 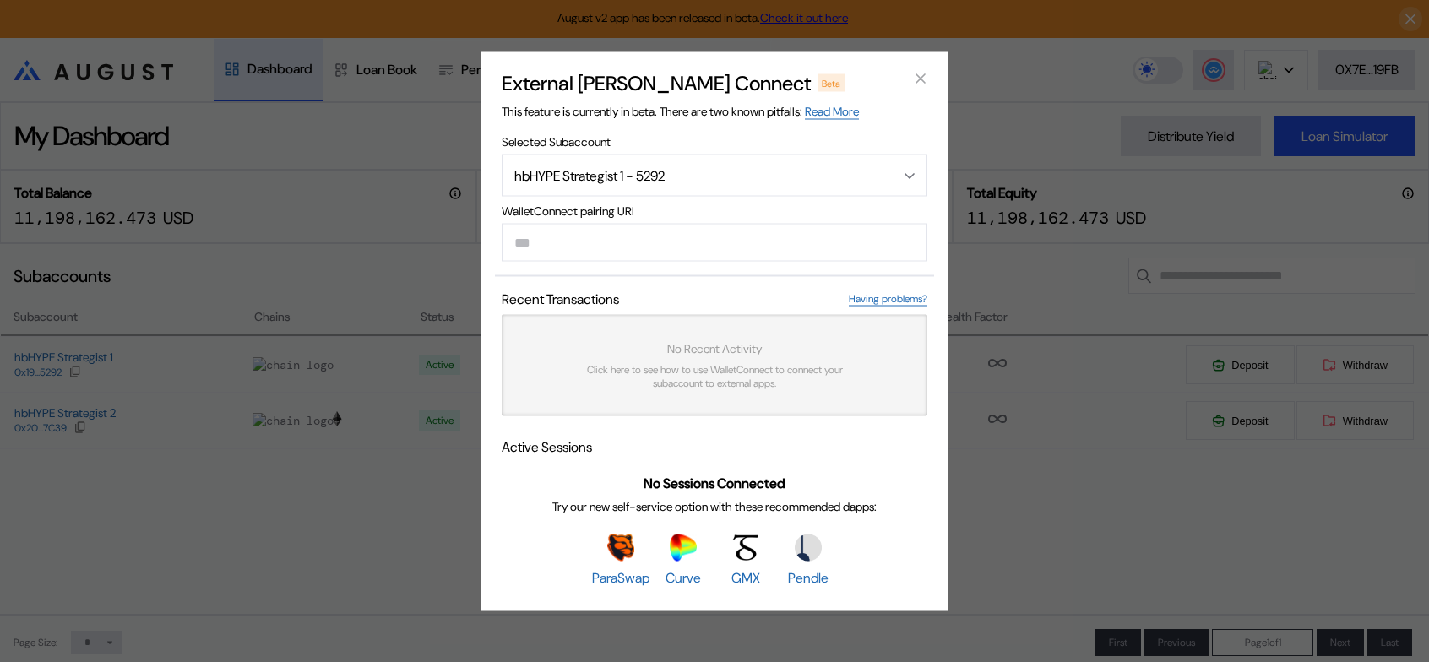 I want to click on span: Click here to see how to use WalletConnect to connect your subaccount to external apps., so click(x=715, y=377).